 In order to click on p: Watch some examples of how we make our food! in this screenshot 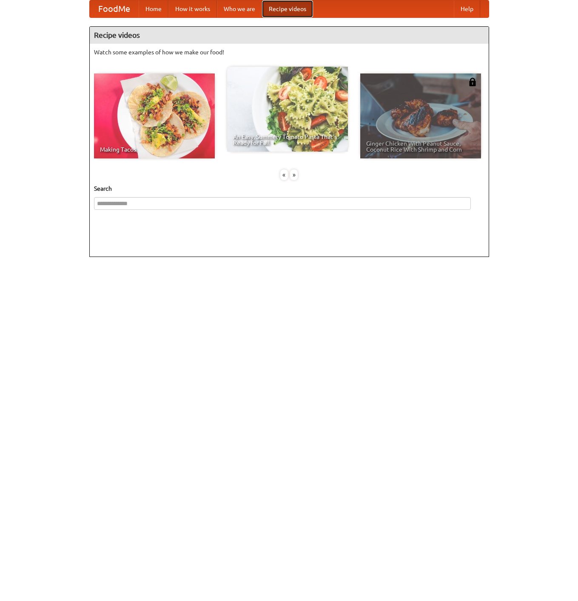, I will do `click(289, 52)`.